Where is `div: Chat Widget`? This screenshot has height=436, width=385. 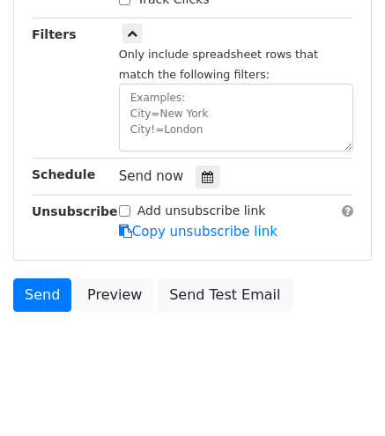 div: Chat Widget is located at coordinates (341, 394).